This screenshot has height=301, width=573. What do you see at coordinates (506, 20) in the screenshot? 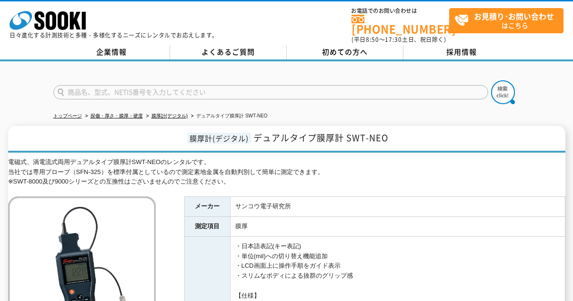
I see `a: お見積り･お問い合わせはこちら` at bounding box center [506, 20].